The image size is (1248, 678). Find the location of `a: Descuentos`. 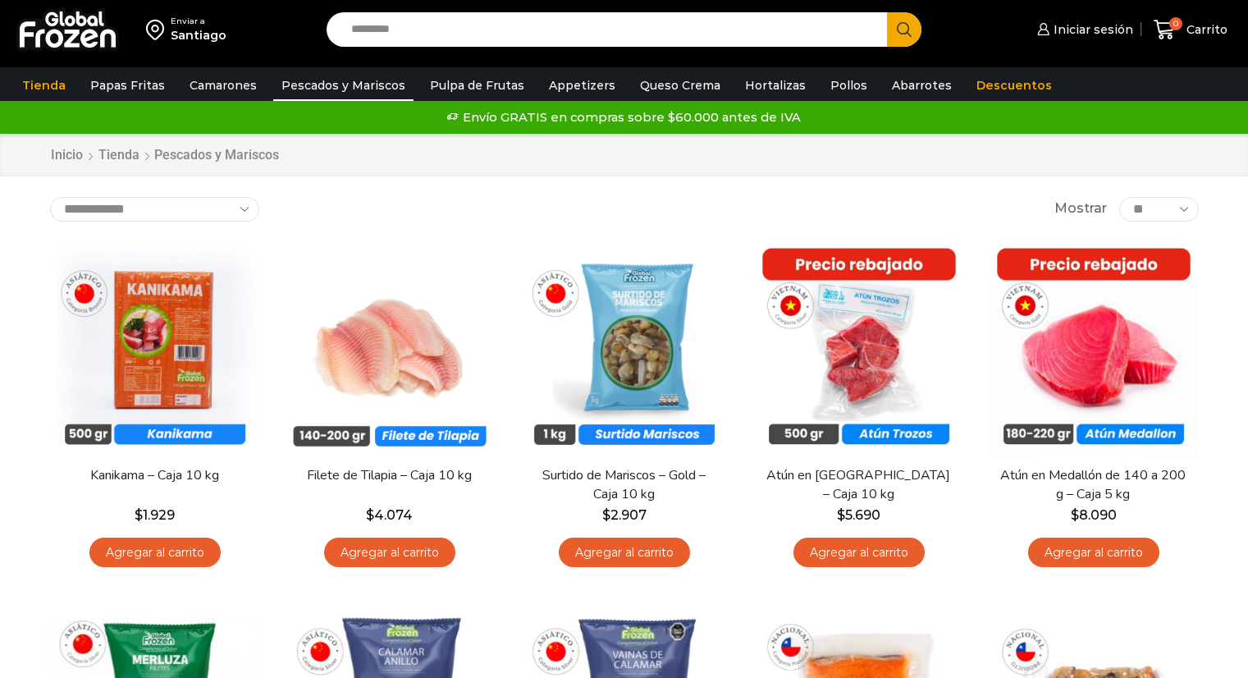

a: Descuentos is located at coordinates (1014, 85).